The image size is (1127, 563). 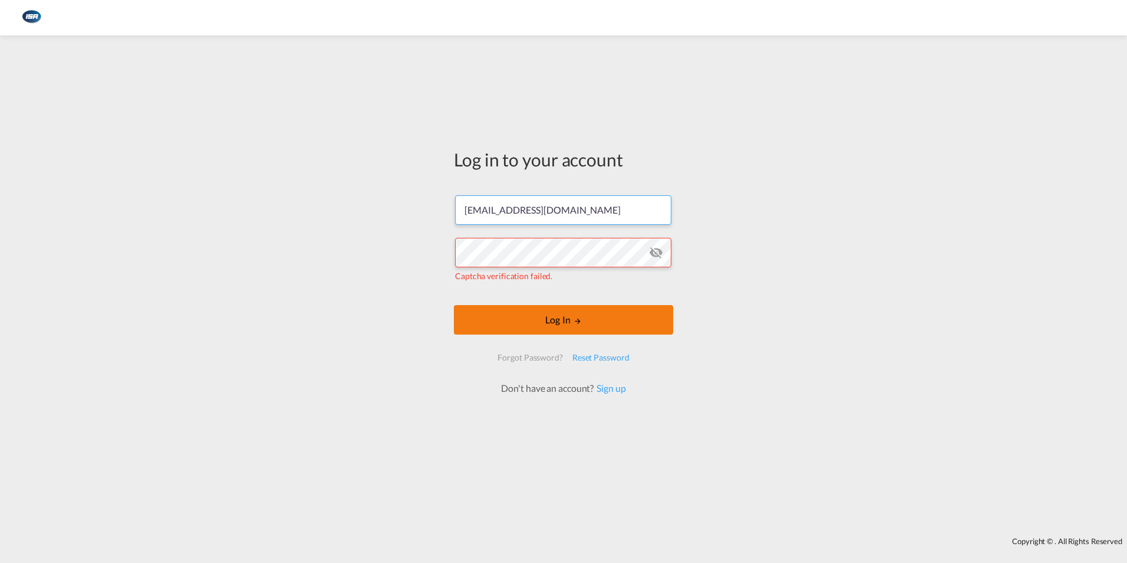 What do you see at coordinates (601, 357) in the screenshot?
I see `div: Reset Password` at bounding box center [601, 357].